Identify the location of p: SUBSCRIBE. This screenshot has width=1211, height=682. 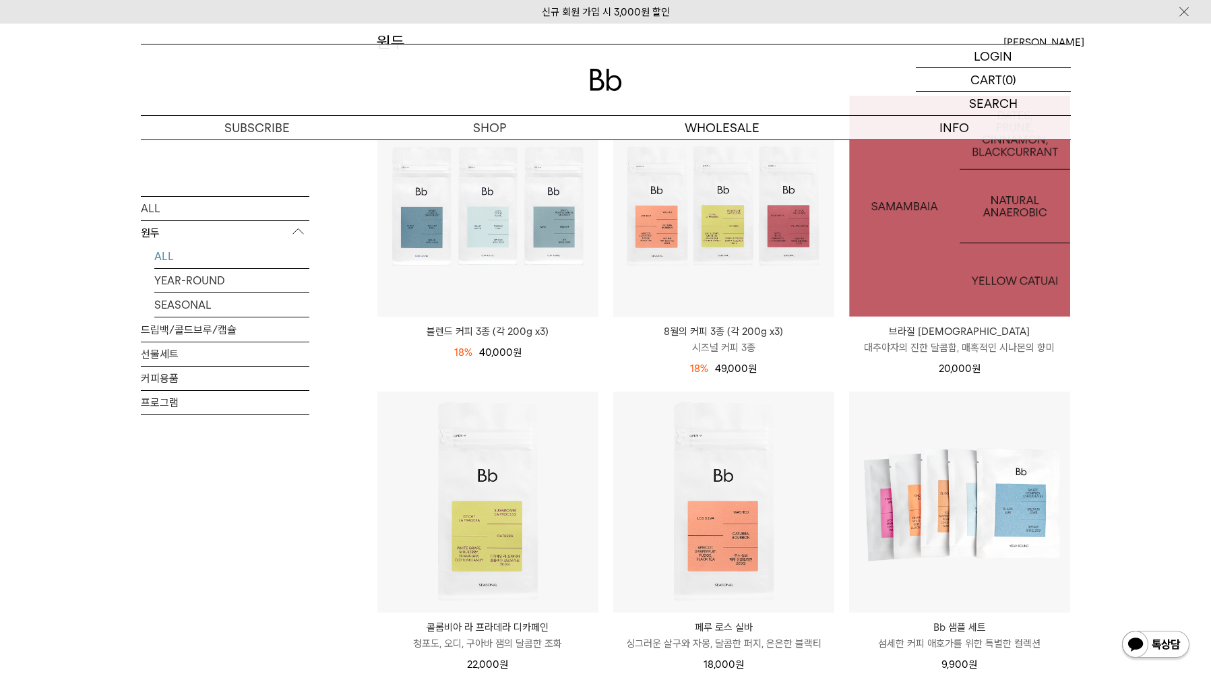
(257, 127).